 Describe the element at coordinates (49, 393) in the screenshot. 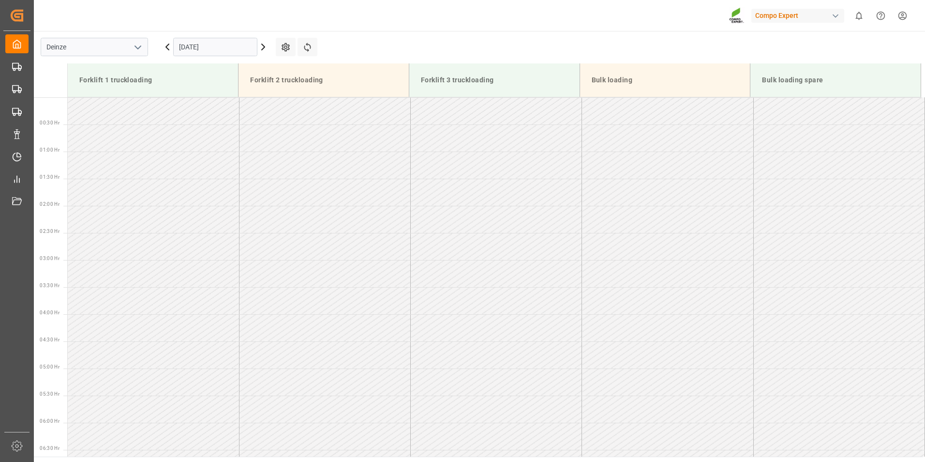

I see `span: 05:30 Hr` at that location.